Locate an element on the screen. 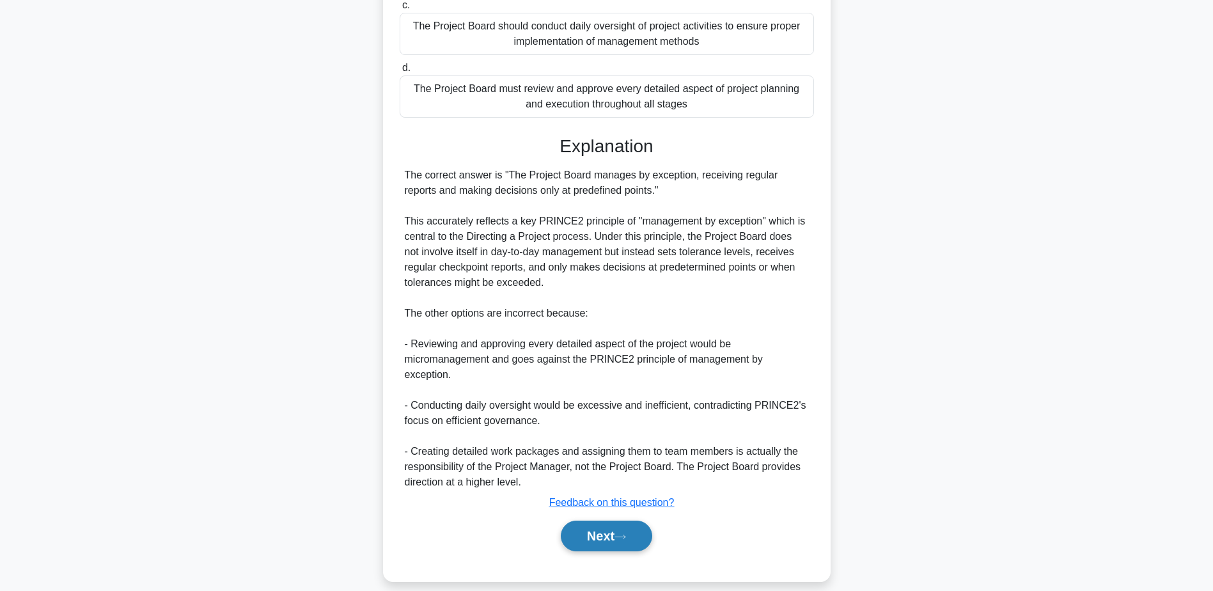 The image size is (1213, 591). div: The correct answer is "The Project Board manages by exception, receiving regular reports and maki... is located at coordinates (607, 329).